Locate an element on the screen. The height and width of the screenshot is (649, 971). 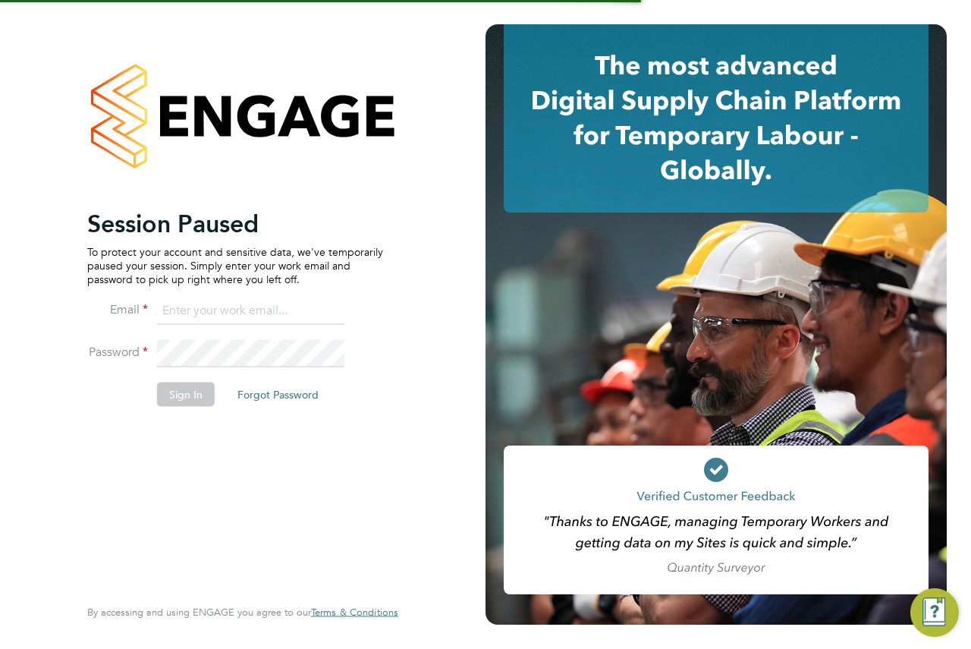
h2: Session Paused is located at coordinates (235, 223).